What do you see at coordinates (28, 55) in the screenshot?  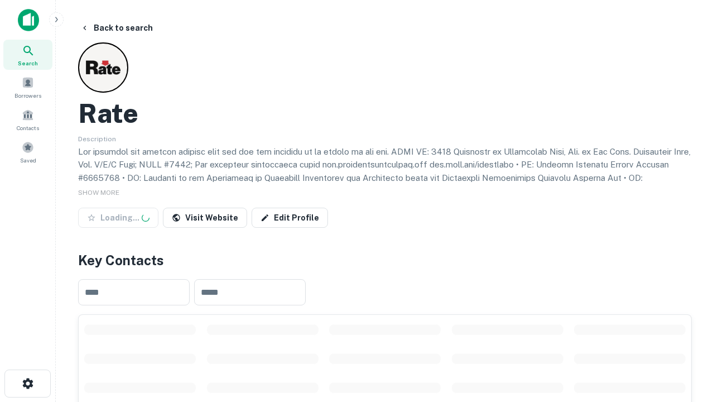 I see `a: Search` at bounding box center [28, 55].